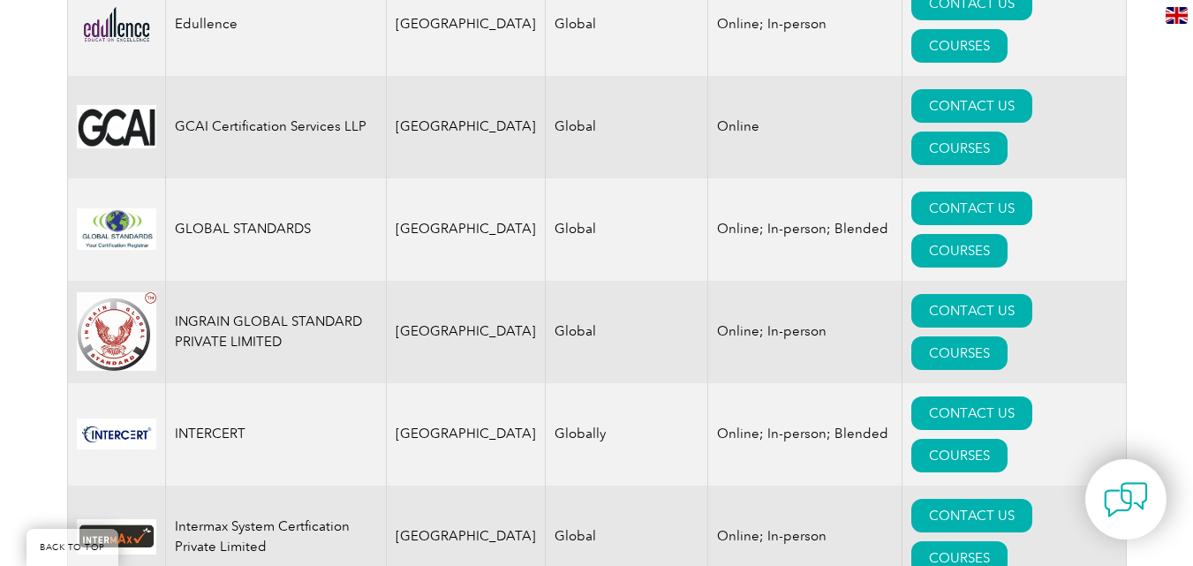 The height and width of the screenshot is (566, 1193). What do you see at coordinates (275, 127) in the screenshot?
I see `td: GCAI Certification Services LLP` at bounding box center [275, 127].